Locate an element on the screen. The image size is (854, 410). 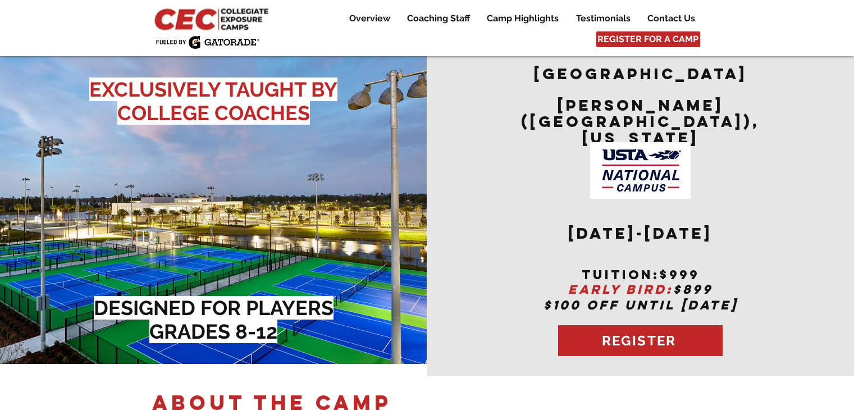
span: EXCLUSIVELY TAUGHT BY COLLEGE COACHES is located at coordinates (213, 101).